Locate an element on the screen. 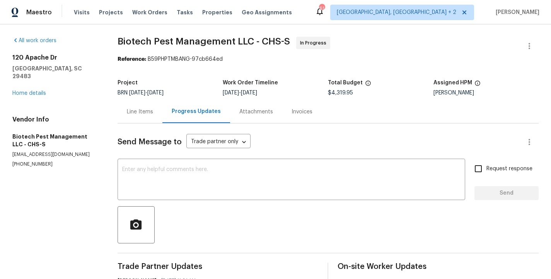 The image size is (551, 279). span: In Progress is located at coordinates (315, 43).